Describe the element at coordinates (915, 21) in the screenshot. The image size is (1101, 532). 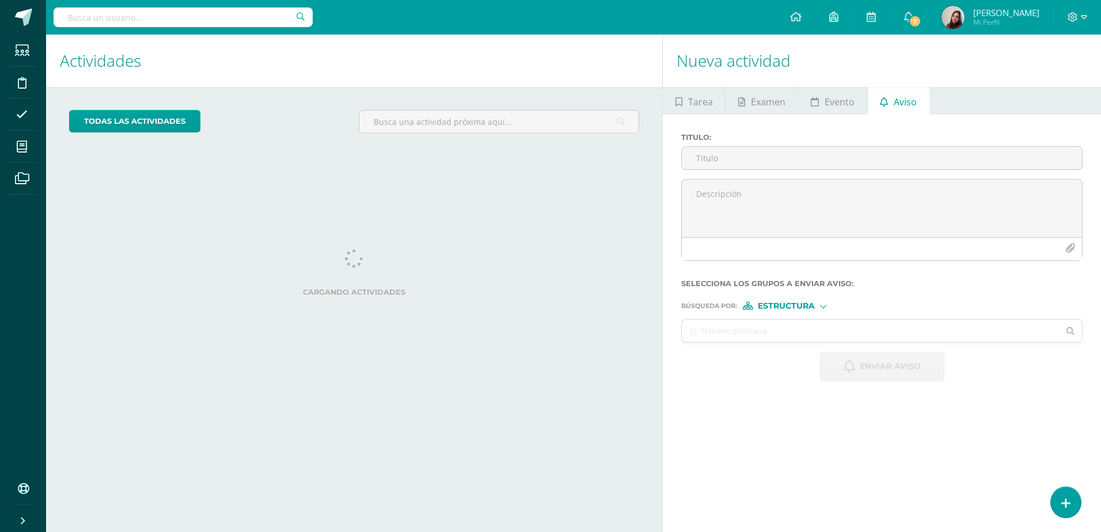
I see `span: 7` at that location.